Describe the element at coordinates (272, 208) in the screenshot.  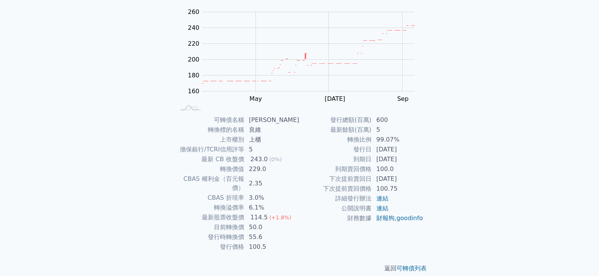
I see `td: 6.1%` at that location.